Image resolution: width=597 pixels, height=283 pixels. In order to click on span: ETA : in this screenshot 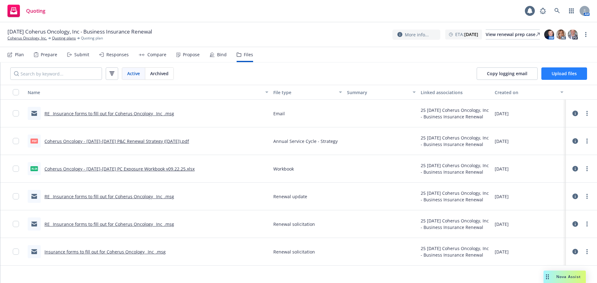, I will do `click(467, 34)`.